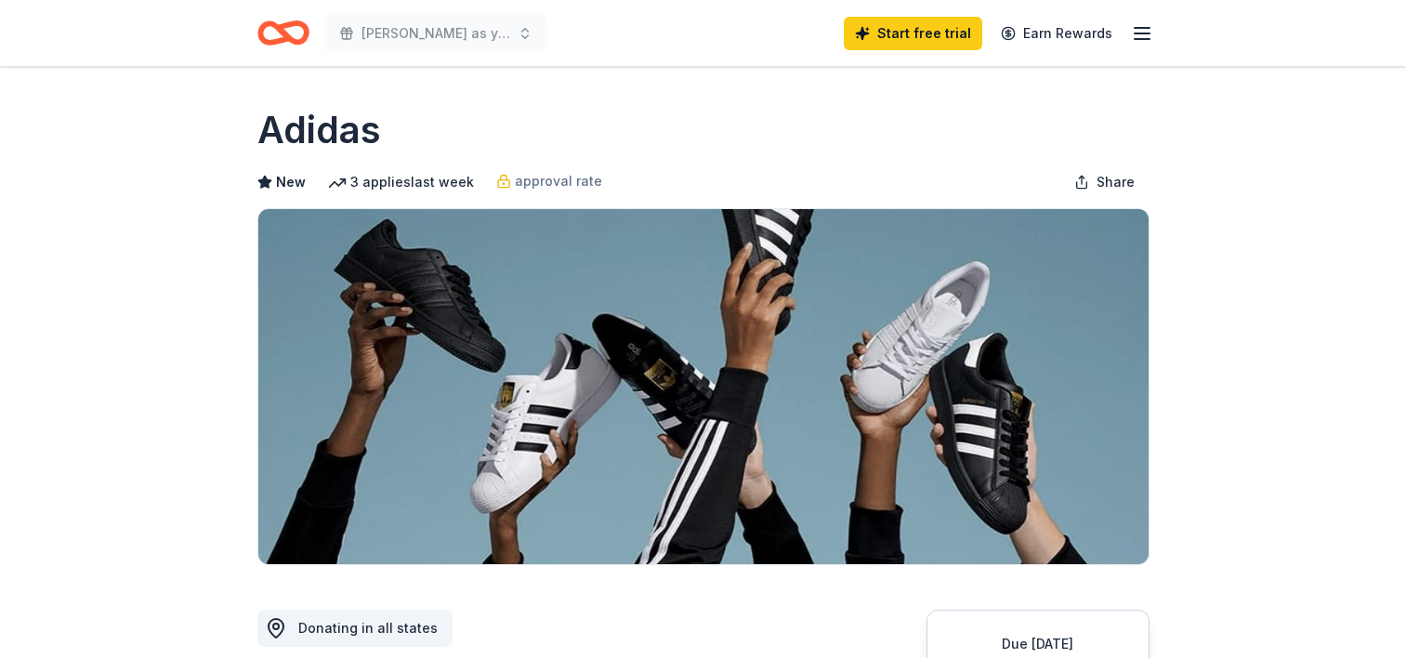  What do you see at coordinates (291, 182) in the screenshot?
I see `span: New` at bounding box center [291, 182].